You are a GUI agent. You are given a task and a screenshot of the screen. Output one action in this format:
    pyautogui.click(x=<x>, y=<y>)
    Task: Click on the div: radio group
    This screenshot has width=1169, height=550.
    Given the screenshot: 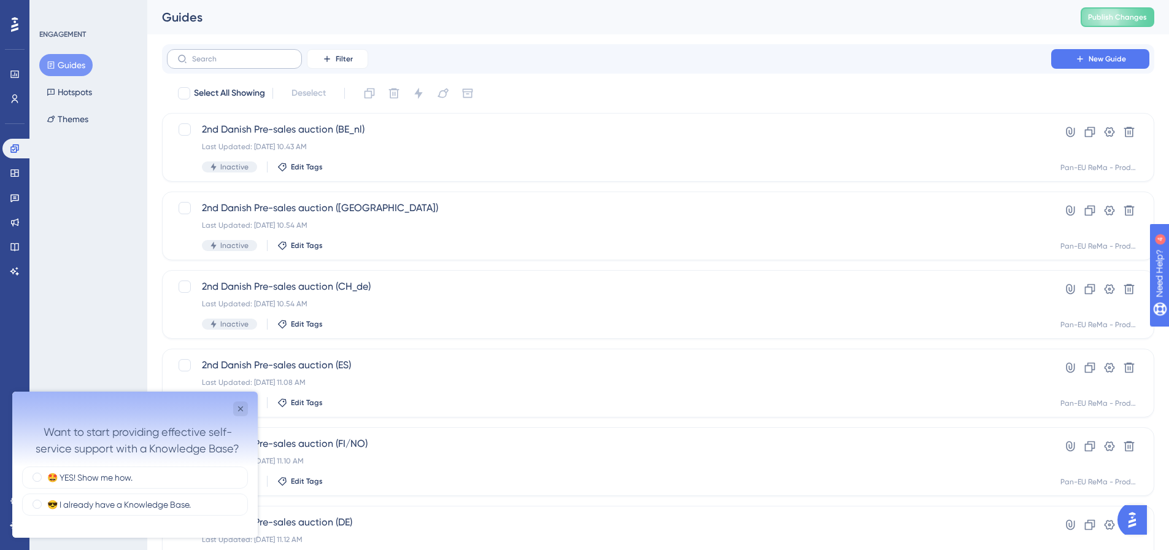 What is the action you would take?
    pyautogui.click(x=123, y=99)
    